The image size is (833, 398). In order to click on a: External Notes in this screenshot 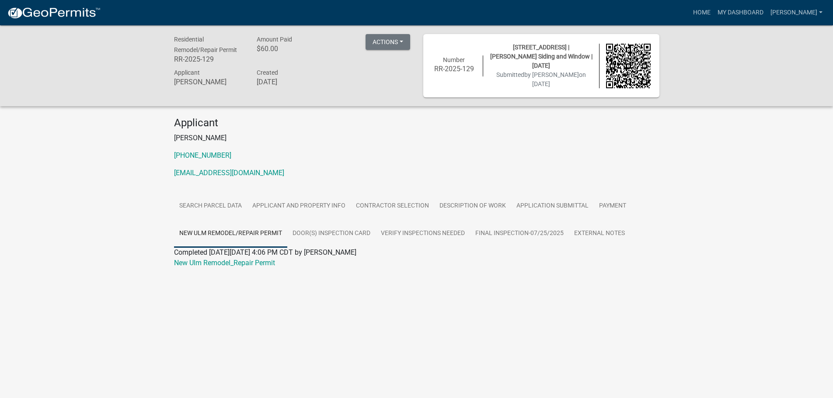, I will do `click(599, 234)`.